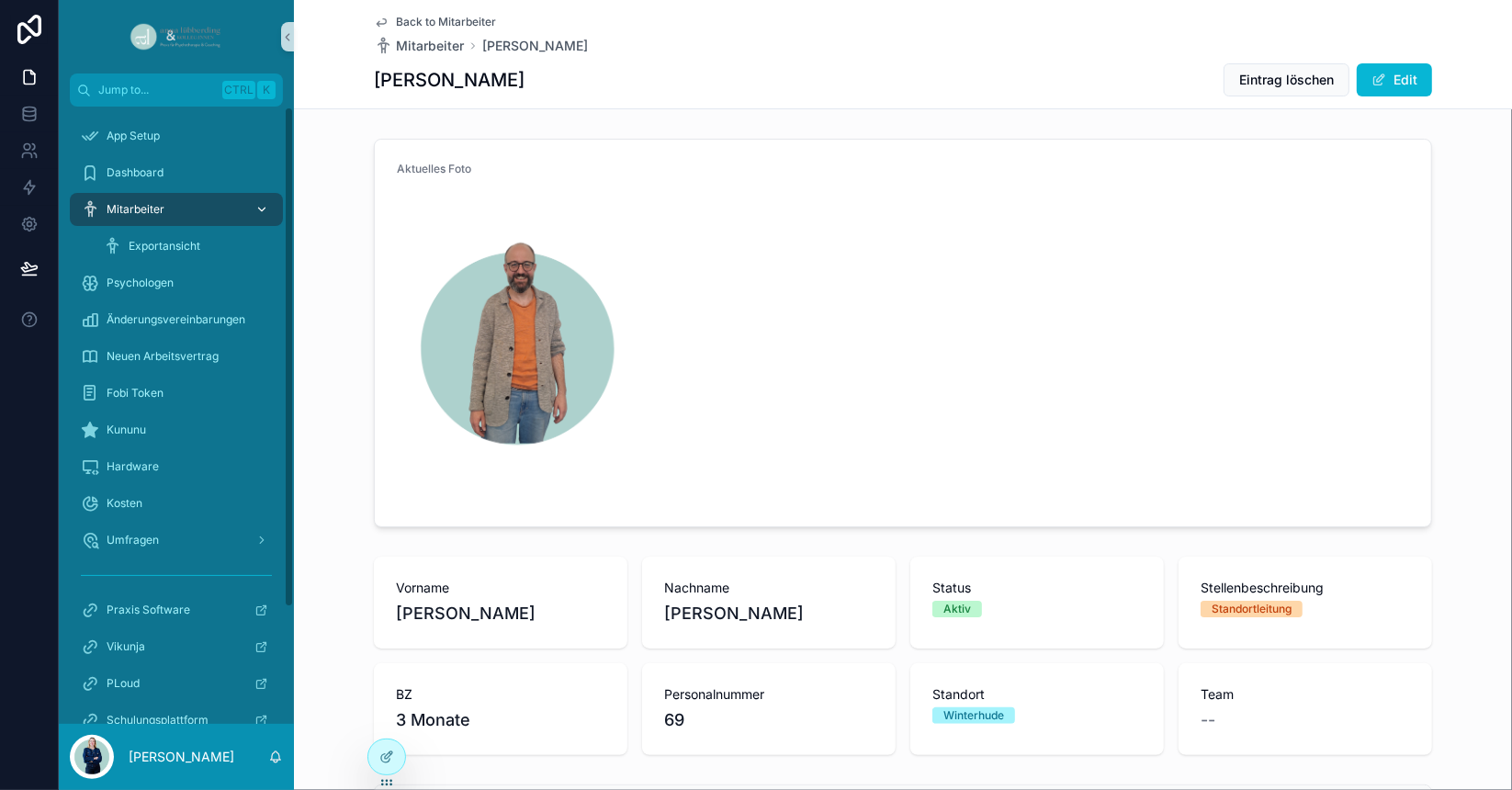 This screenshot has height=790, width=1512. I want to click on a: Umfragen, so click(176, 540).